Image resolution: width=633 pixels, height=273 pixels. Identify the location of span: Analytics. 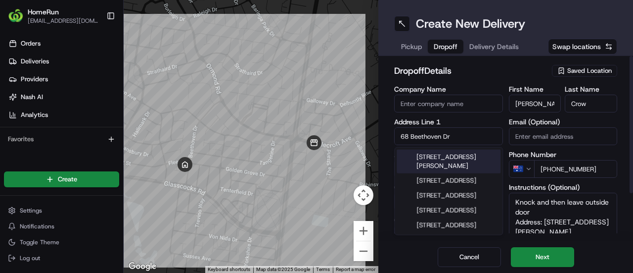
(34, 115).